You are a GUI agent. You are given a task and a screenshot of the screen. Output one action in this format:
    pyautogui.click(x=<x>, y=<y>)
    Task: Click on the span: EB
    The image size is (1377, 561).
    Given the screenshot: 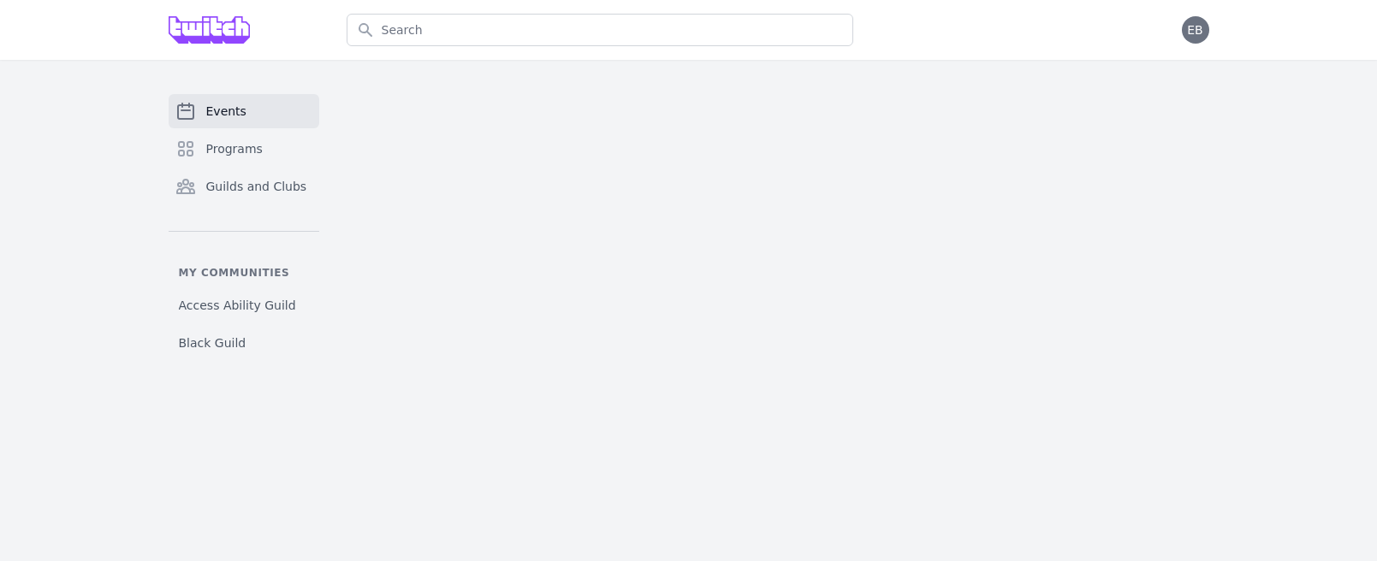 What is the action you would take?
    pyautogui.click(x=1194, y=30)
    